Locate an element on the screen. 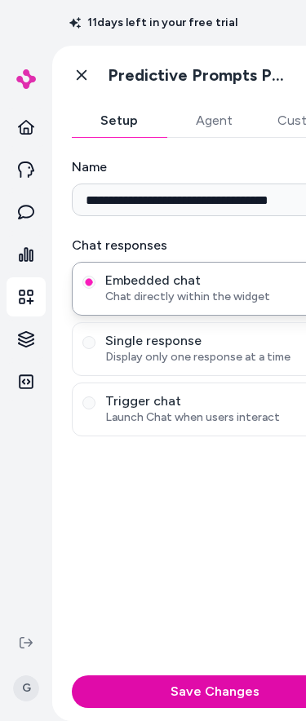  button: Embedded chatChat directly within the widget is located at coordinates (89, 282).